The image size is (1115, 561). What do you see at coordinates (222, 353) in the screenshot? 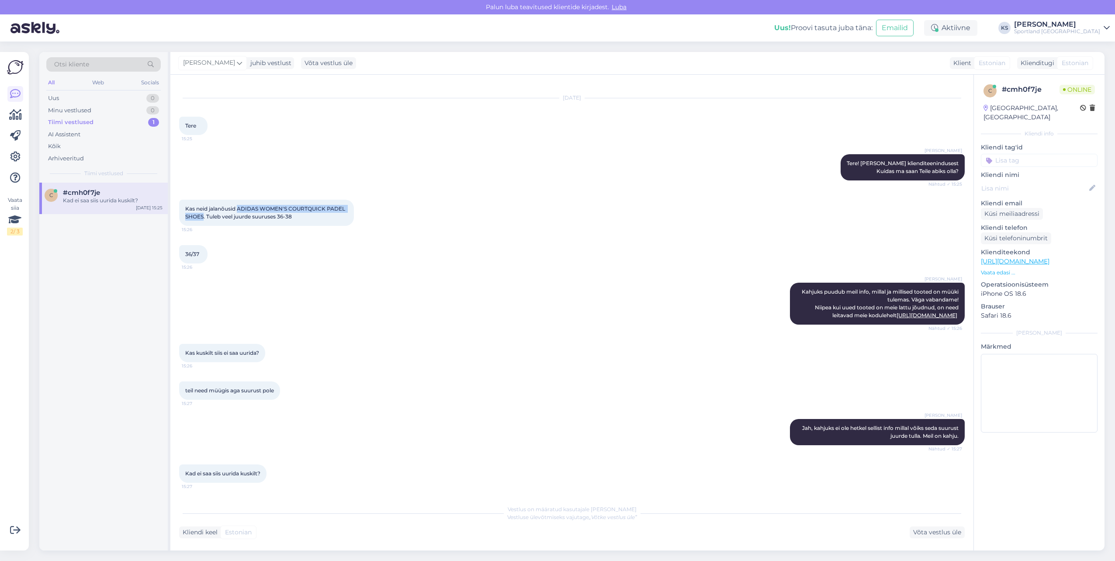
I see `span: Kas kuskilt siis ei saa uurida?` at bounding box center [222, 353].